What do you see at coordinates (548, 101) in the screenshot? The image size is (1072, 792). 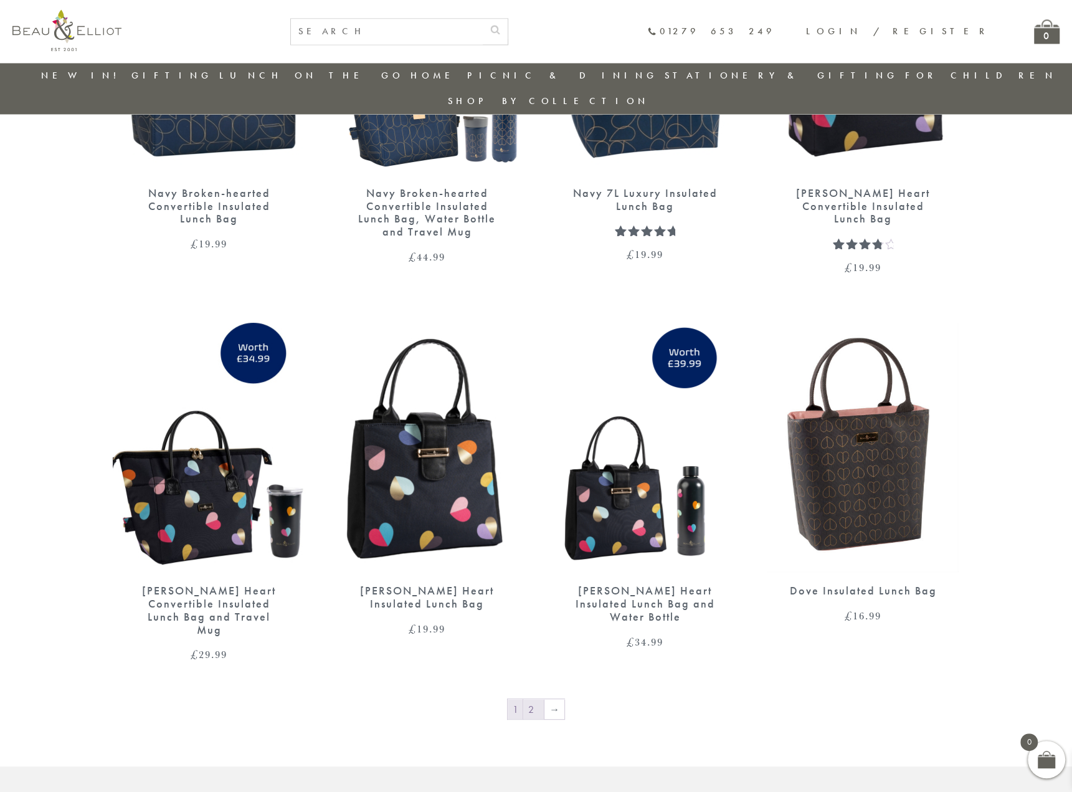 I see `a: Shop by collection` at bounding box center [548, 101].